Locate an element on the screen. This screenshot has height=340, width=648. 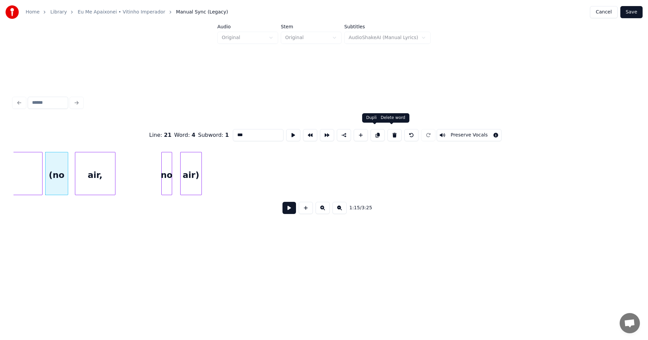
span: 1:15 is located at coordinates (354, 208).